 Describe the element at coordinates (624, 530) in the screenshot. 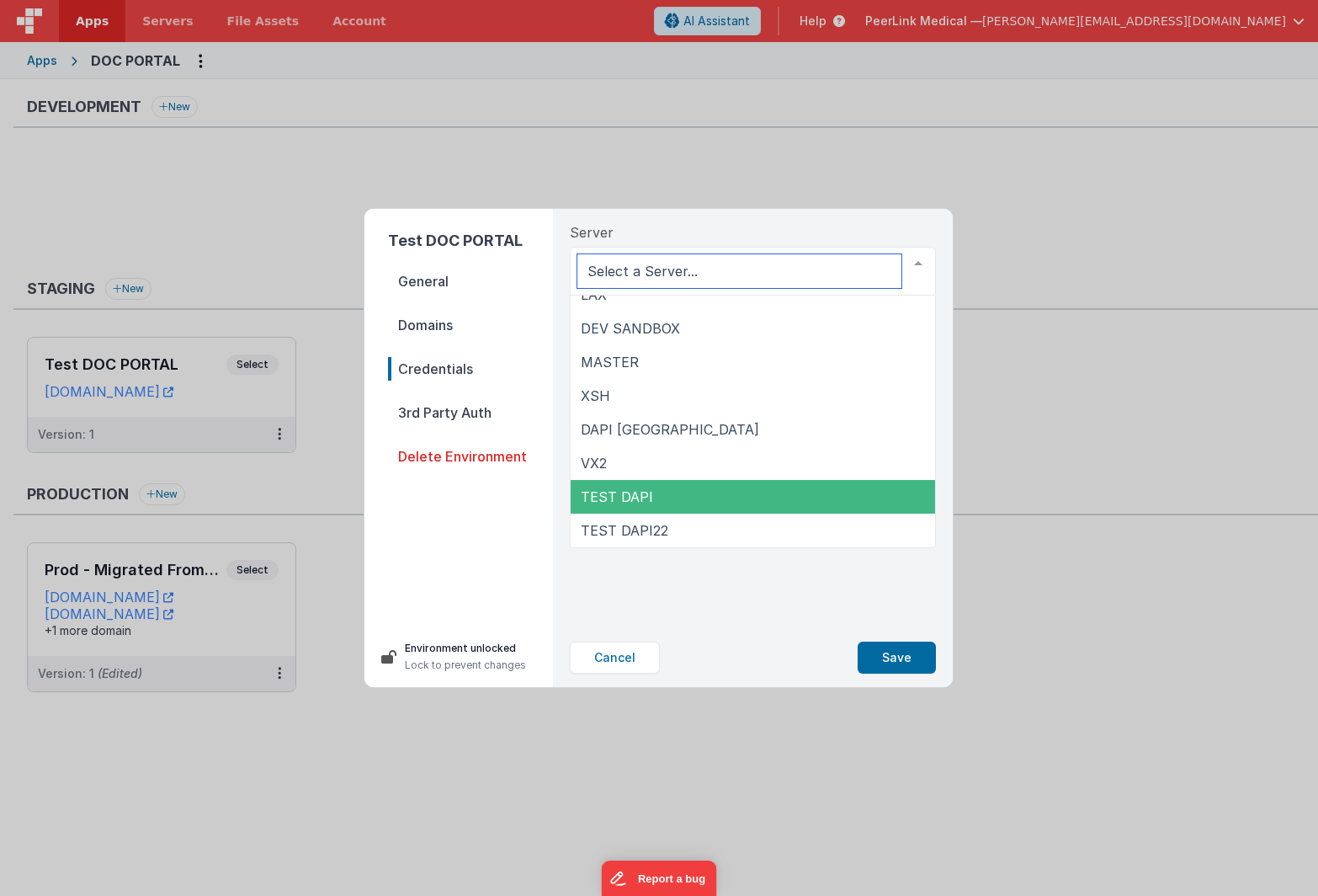

I see `span: TEST DAPI22` at that location.